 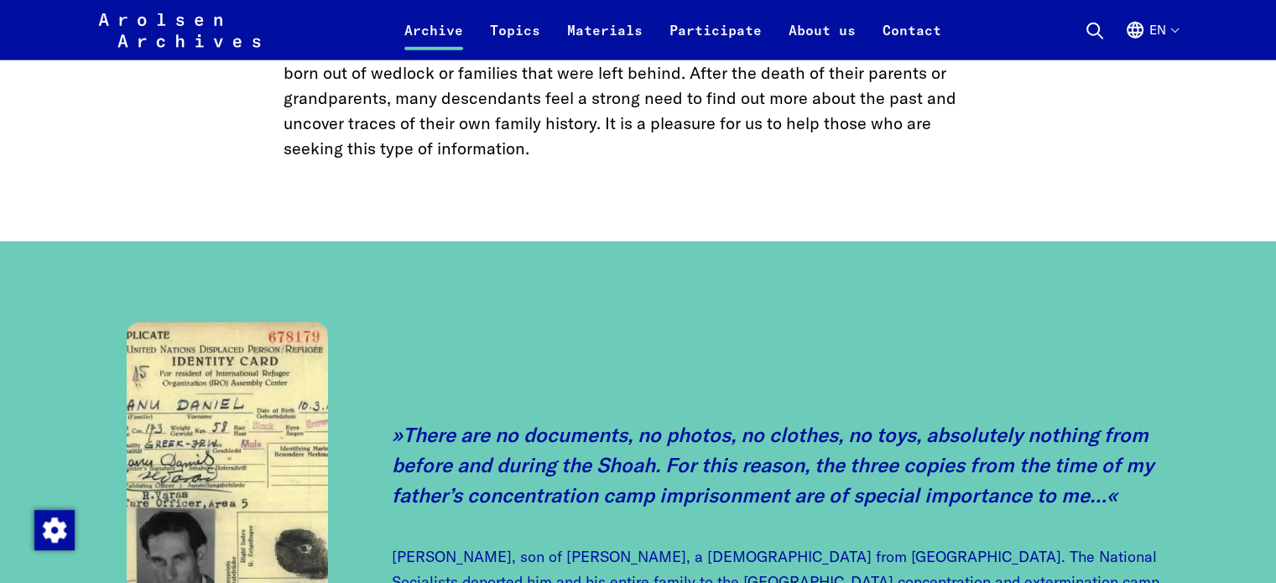 I want to click on div: Change consent, so click(x=54, y=529).